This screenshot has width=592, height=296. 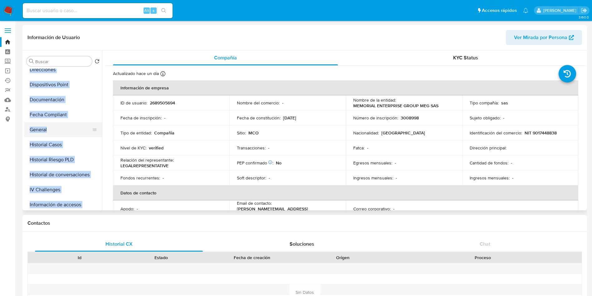 I want to click on span: Ver Mirada por Persona, so click(x=541, y=37).